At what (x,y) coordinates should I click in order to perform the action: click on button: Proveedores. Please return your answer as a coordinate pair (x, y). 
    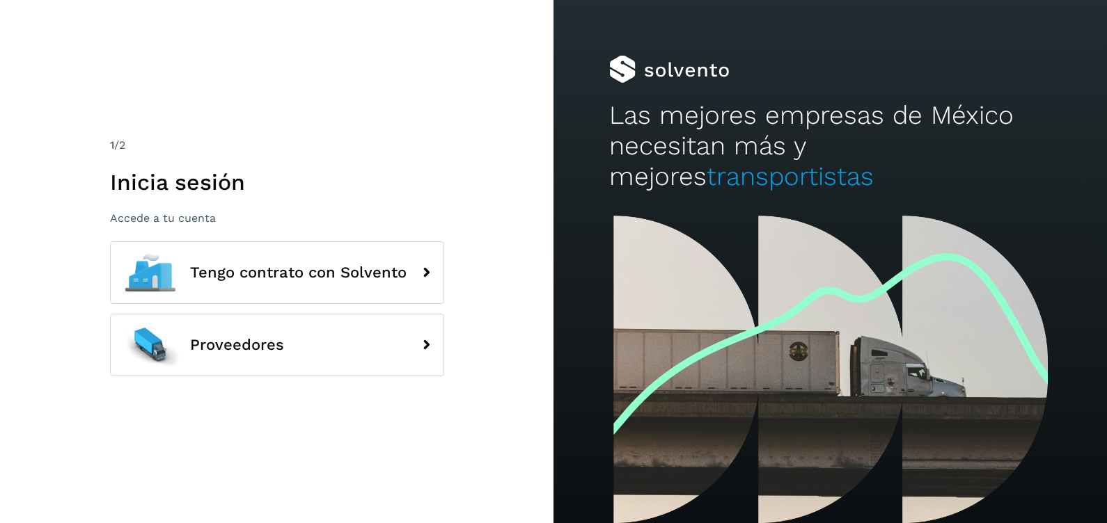
    Looking at the image, I should click on (277, 345).